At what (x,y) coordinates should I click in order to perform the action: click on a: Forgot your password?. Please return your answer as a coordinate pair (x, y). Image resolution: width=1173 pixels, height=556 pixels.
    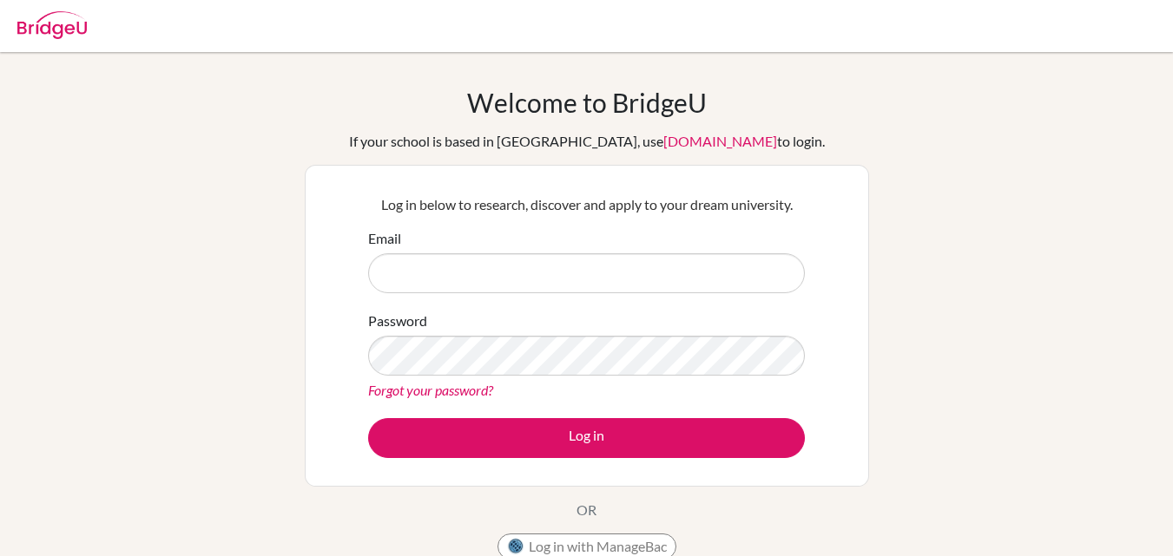
    Looking at the image, I should click on (430, 390).